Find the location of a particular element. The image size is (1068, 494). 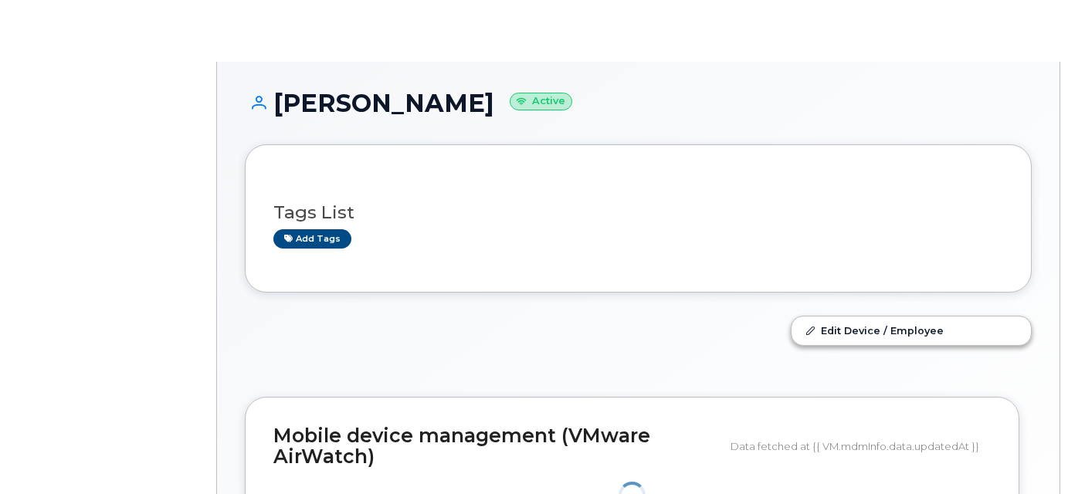

small: Active is located at coordinates (540, 101).